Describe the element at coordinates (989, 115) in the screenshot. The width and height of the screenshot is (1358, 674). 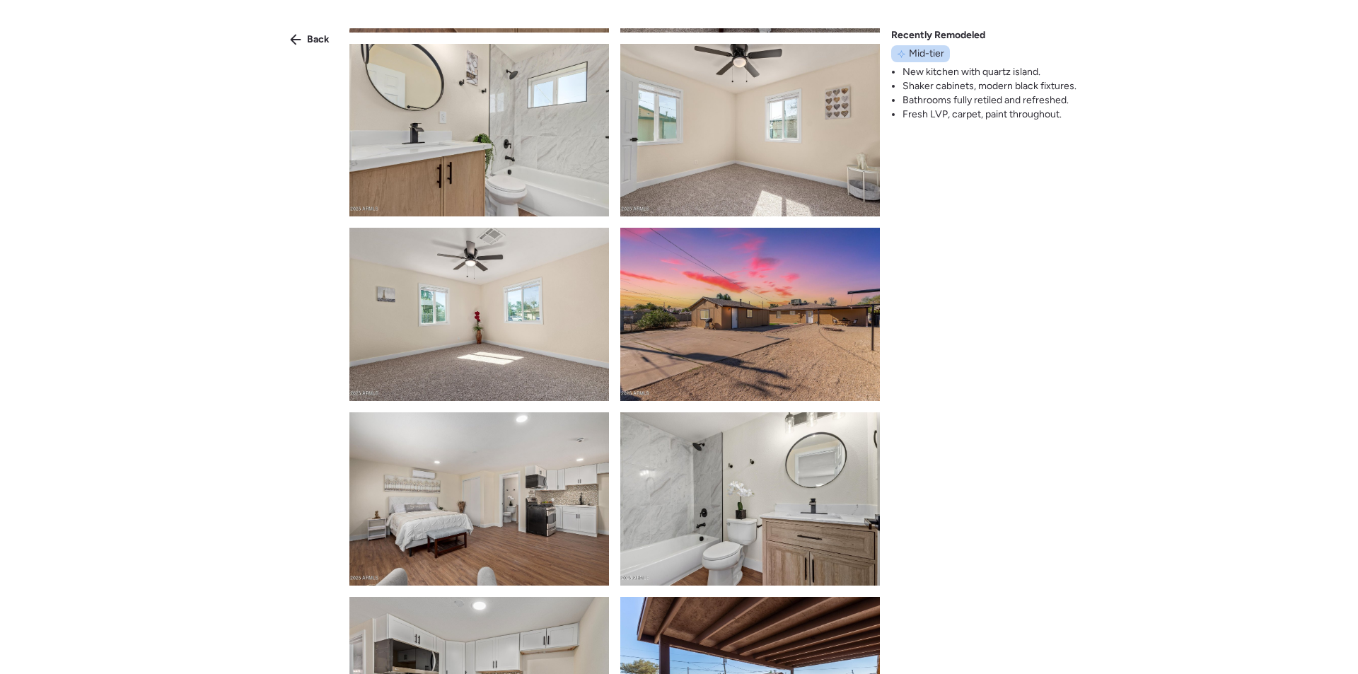
I see `li: Fresh LVP, carpet, paint throughout.` at that location.